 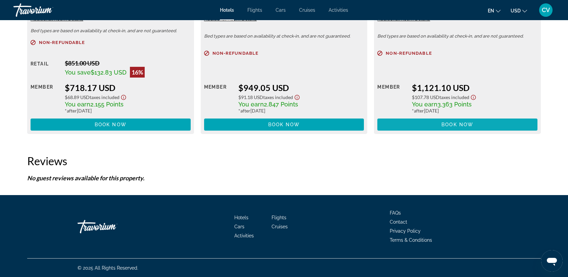 What do you see at coordinates (128, 88) in the screenshot?
I see `div: $718.17 USD` at bounding box center [128, 88].